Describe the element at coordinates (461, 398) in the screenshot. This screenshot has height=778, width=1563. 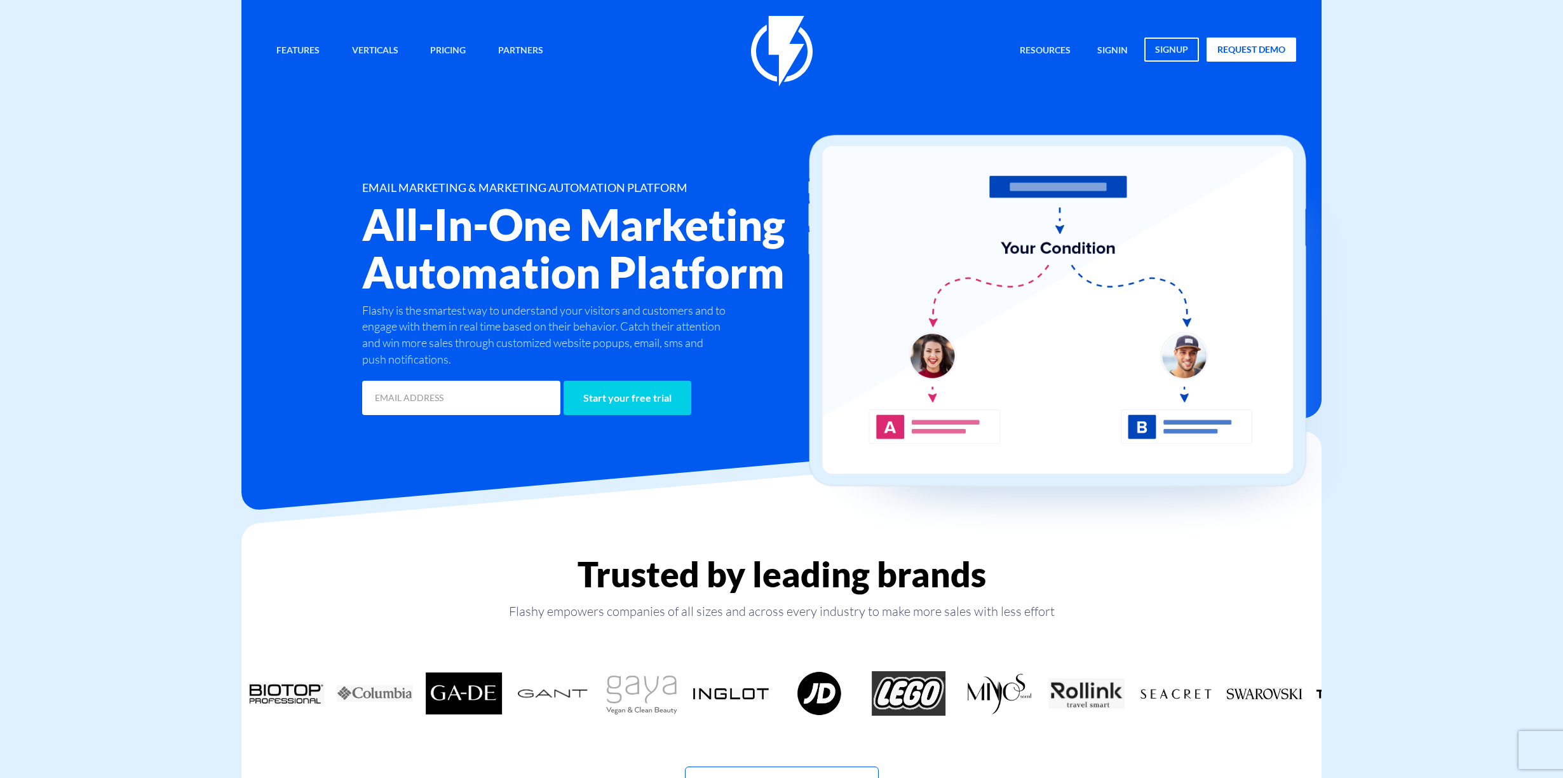
I see `input: EMAIL ADDRESS` at that location.